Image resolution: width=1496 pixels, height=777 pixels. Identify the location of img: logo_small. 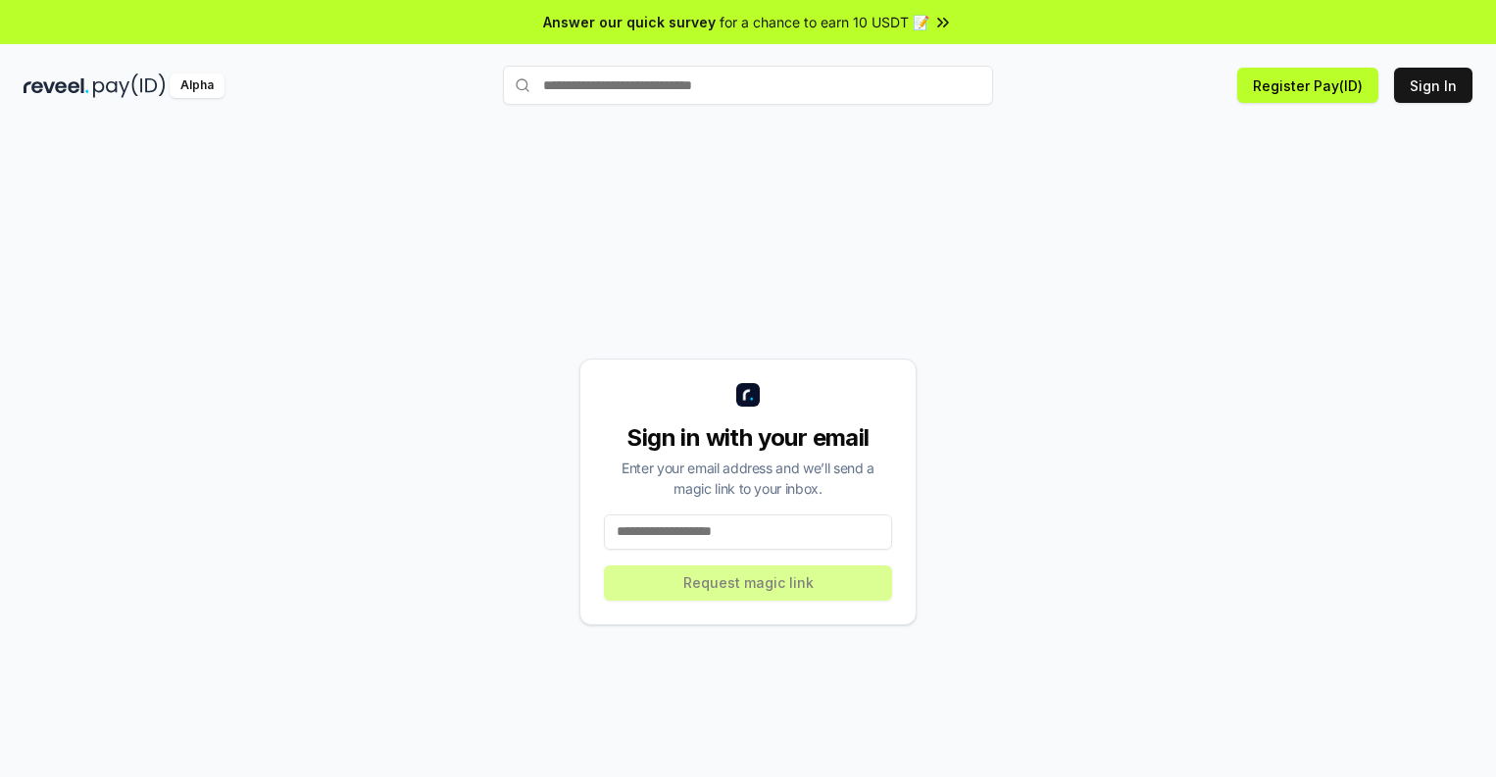
(748, 395).